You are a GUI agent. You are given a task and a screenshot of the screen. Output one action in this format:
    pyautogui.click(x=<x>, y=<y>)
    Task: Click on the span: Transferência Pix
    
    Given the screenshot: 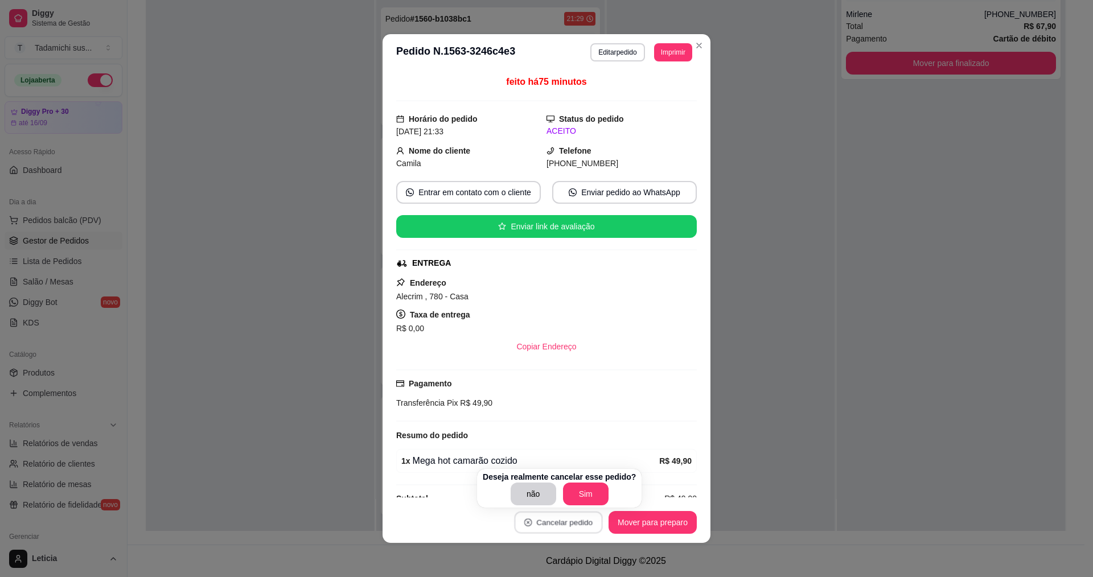 What is the action you would take?
    pyautogui.click(x=427, y=403)
    